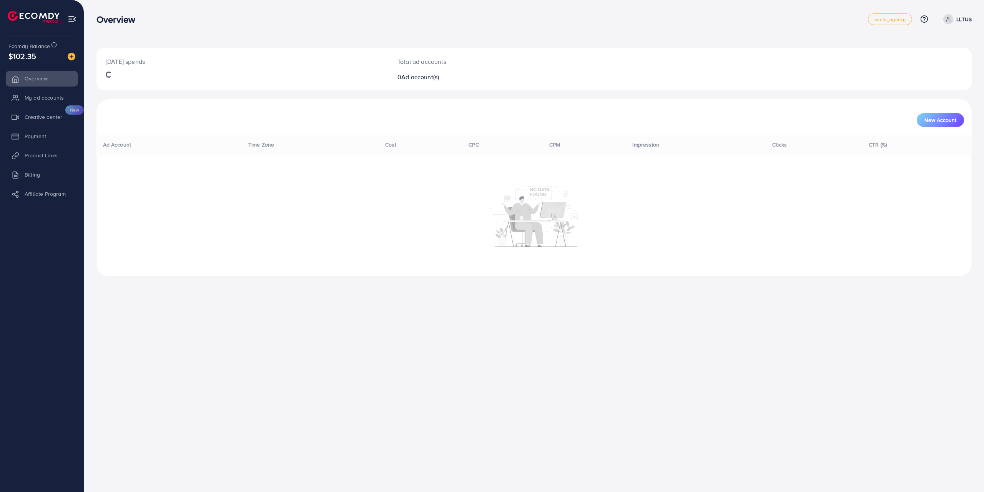  What do you see at coordinates (890, 19) in the screenshot?
I see `a: white_agency` at bounding box center [890, 19].